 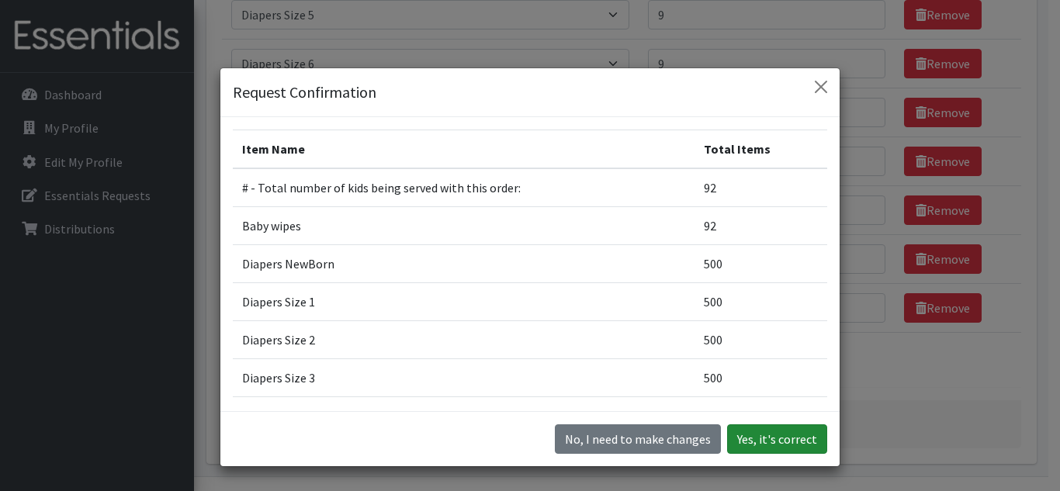 What do you see at coordinates (777, 439) in the screenshot?
I see `button: Yes, it's correct` at bounding box center [777, 439].